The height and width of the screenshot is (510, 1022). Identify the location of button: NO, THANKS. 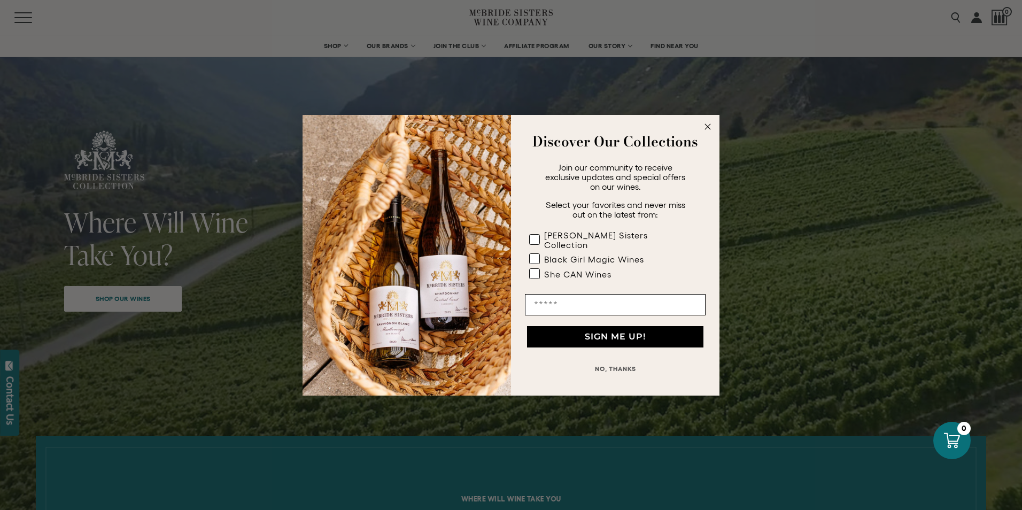
(615, 369).